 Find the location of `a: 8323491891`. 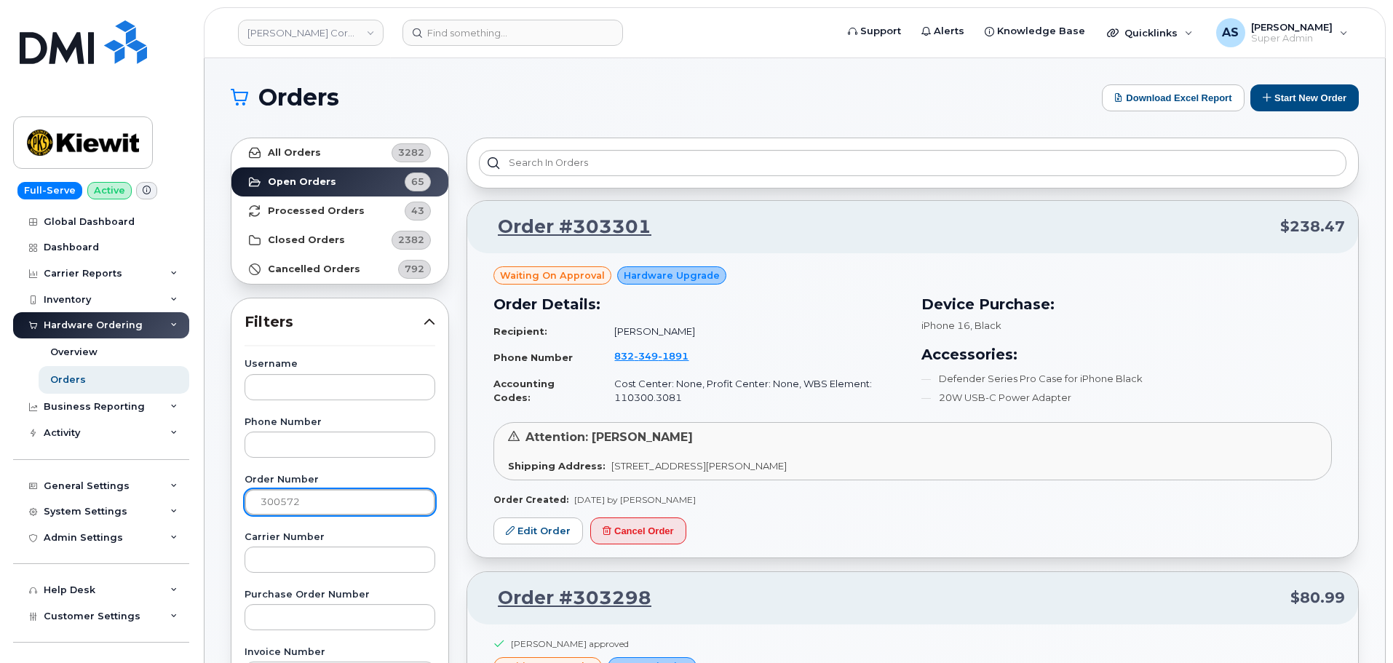

a: 8323491891 is located at coordinates (660, 356).